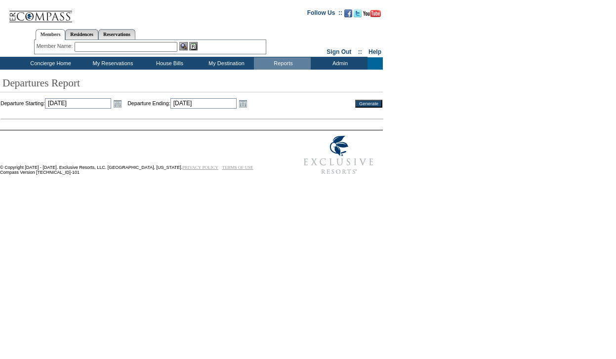 The width and height of the screenshot is (616, 359). Describe the element at coordinates (183, 46) in the screenshot. I see `img: View` at that location.